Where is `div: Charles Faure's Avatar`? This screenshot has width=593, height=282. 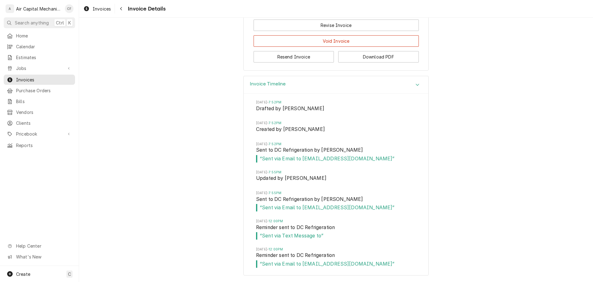 div: Charles Faure's Avatar is located at coordinates (69, 9).